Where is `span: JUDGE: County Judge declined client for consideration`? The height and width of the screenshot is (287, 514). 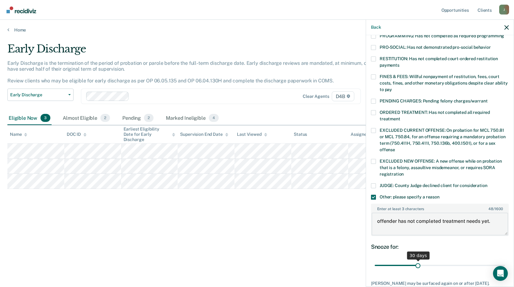 span: JUDGE: County Judge declined client for consideration is located at coordinates (434, 186).